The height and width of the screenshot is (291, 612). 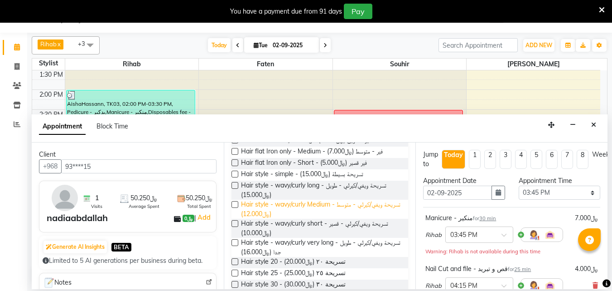 What do you see at coordinates (521, 159) in the screenshot?
I see `li: 4` at bounding box center [521, 159].